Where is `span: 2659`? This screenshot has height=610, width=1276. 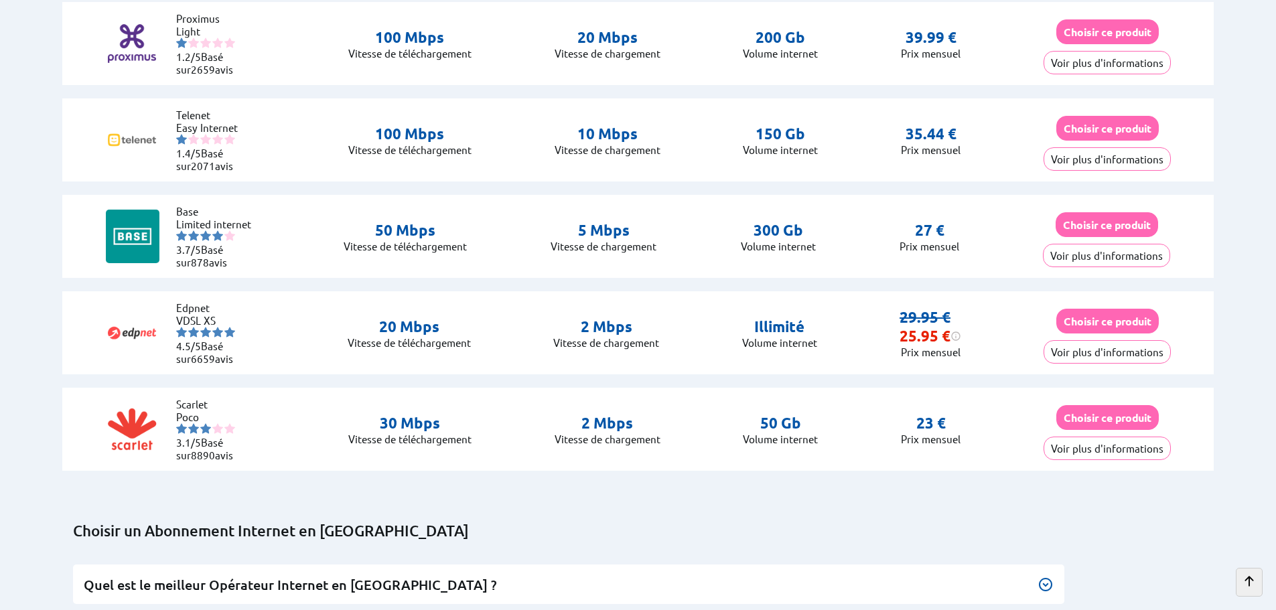 span: 2659 is located at coordinates (203, 69).